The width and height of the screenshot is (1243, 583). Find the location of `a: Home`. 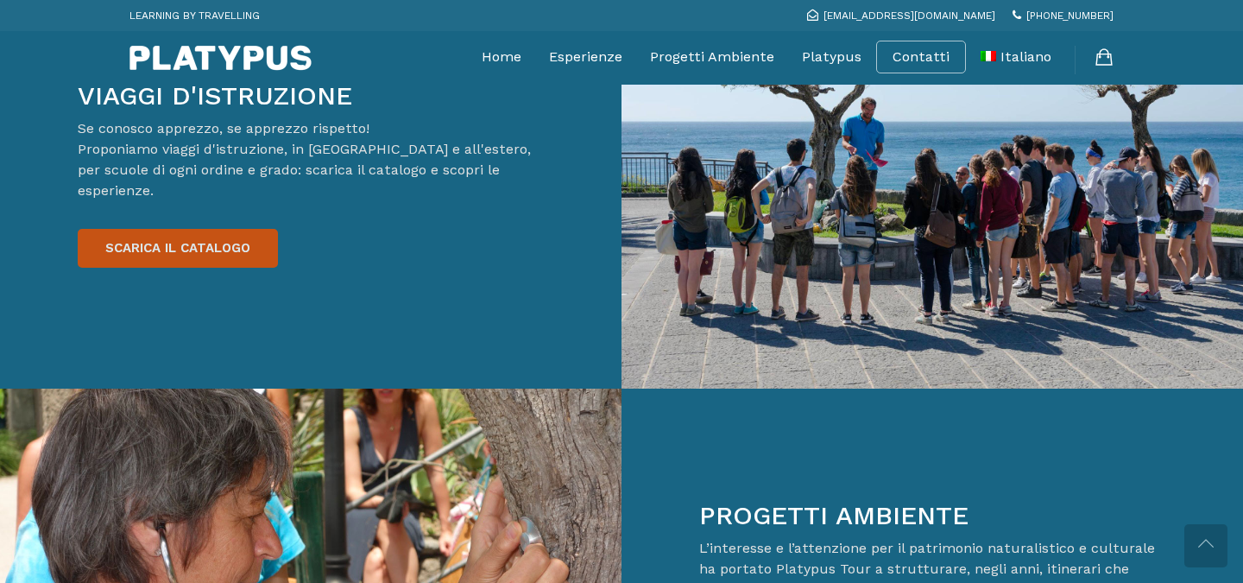

a: Home is located at coordinates (502, 57).